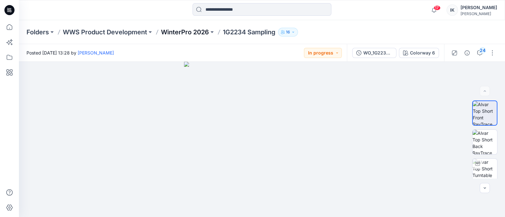 The height and width of the screenshot is (217, 505). I want to click on p: 16, so click(288, 32).